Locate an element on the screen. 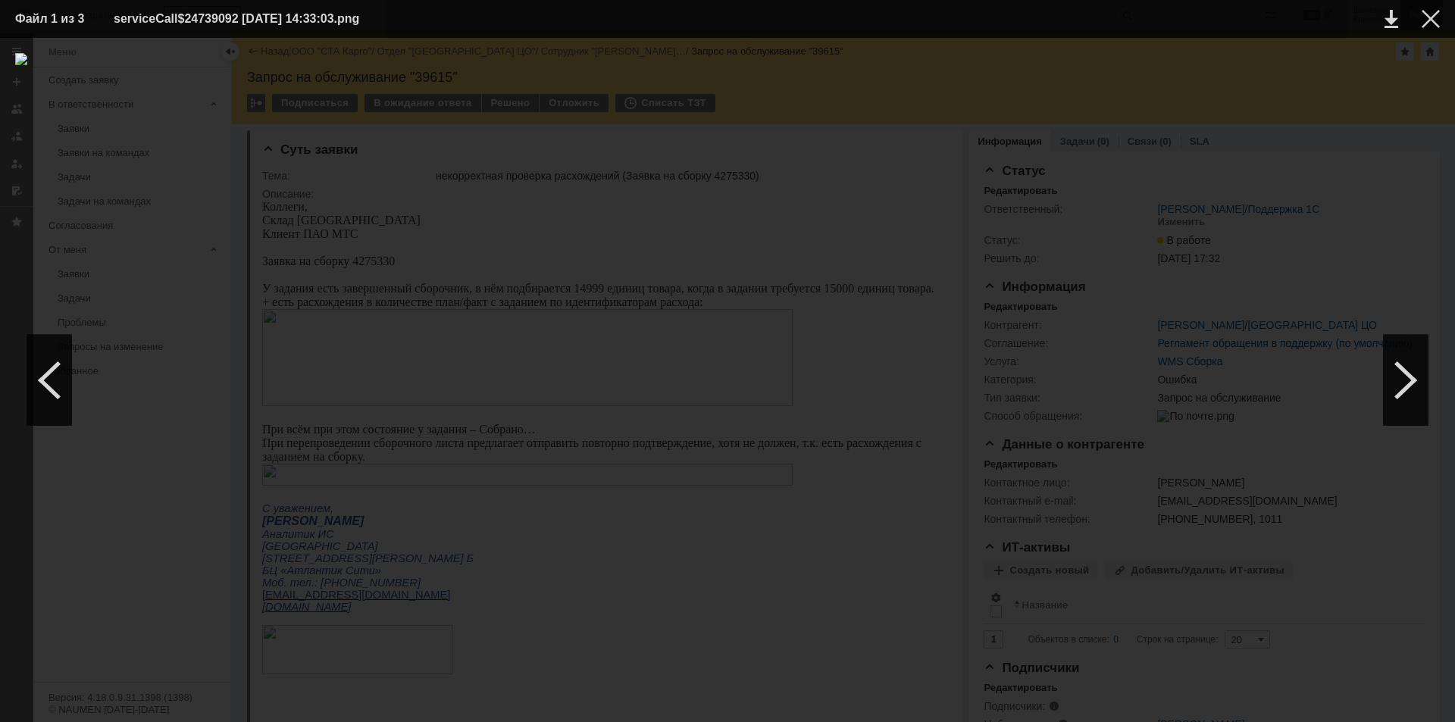  div: Предыдущий файл is located at coordinates (49, 380).